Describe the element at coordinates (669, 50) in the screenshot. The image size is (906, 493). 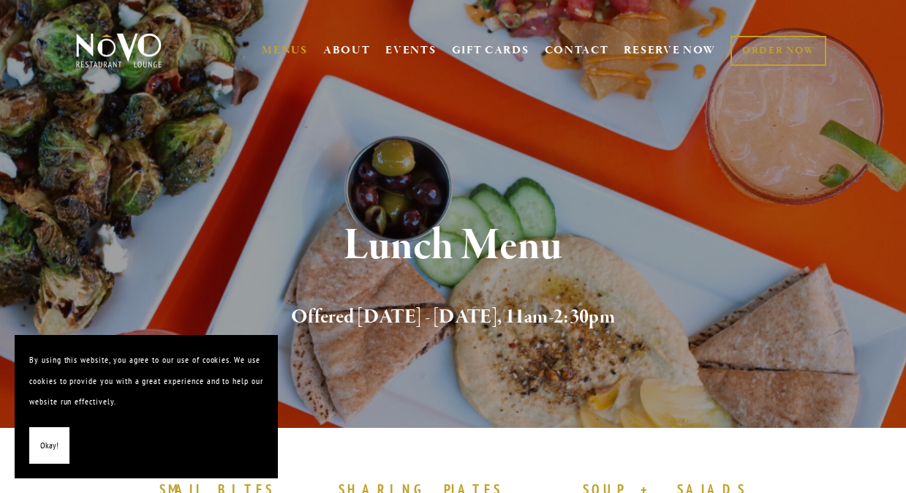
I see `a: RESERVE NOW` at that location.